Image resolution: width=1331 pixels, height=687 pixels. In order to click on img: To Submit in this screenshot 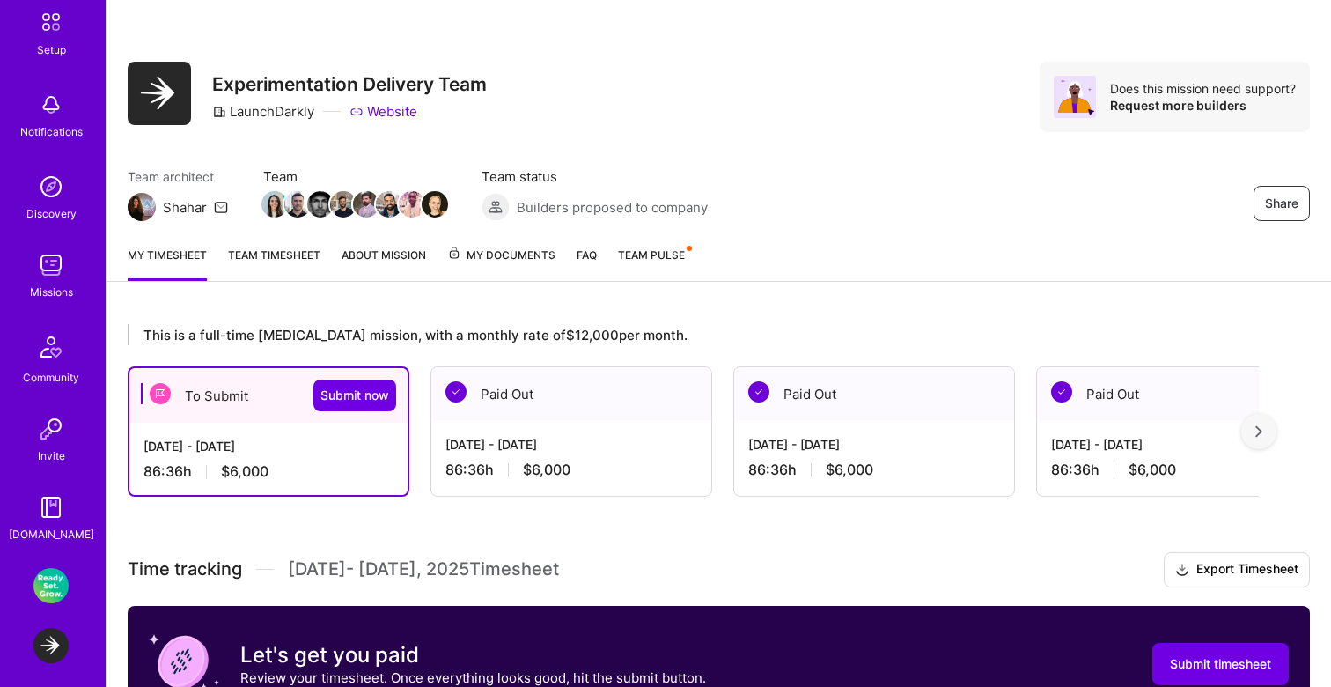, I will do `click(160, 393)`.